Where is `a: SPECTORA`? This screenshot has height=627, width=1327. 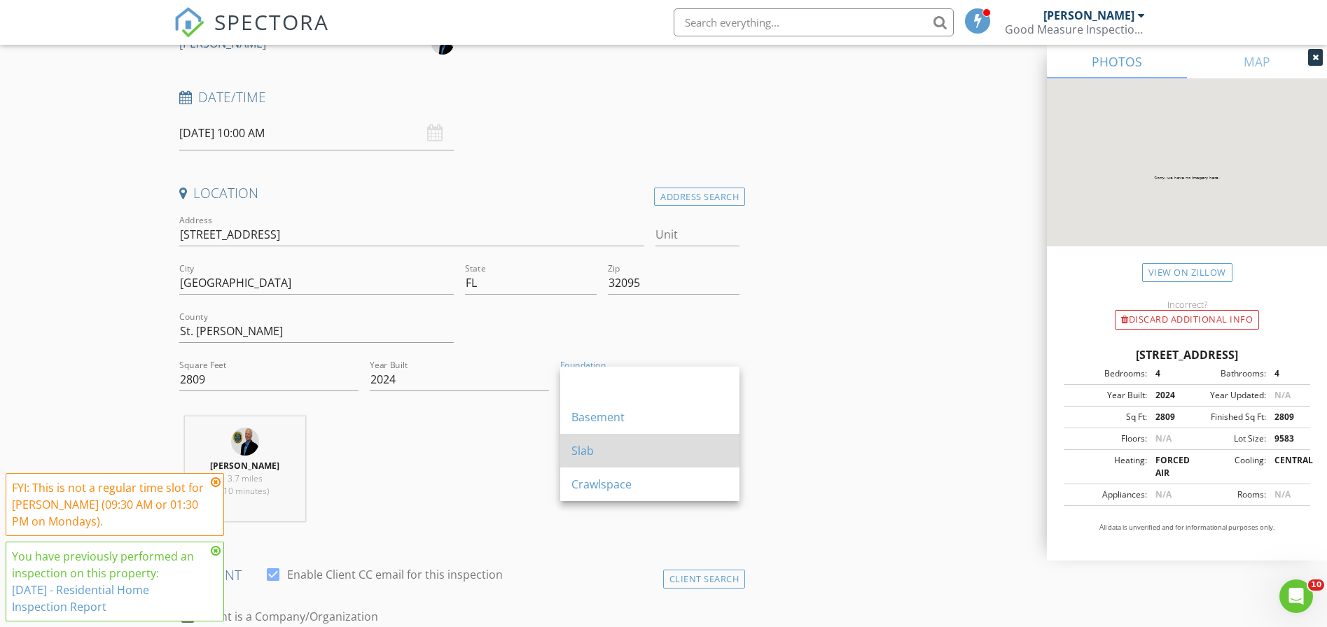
a: SPECTORA is located at coordinates (251, 34).